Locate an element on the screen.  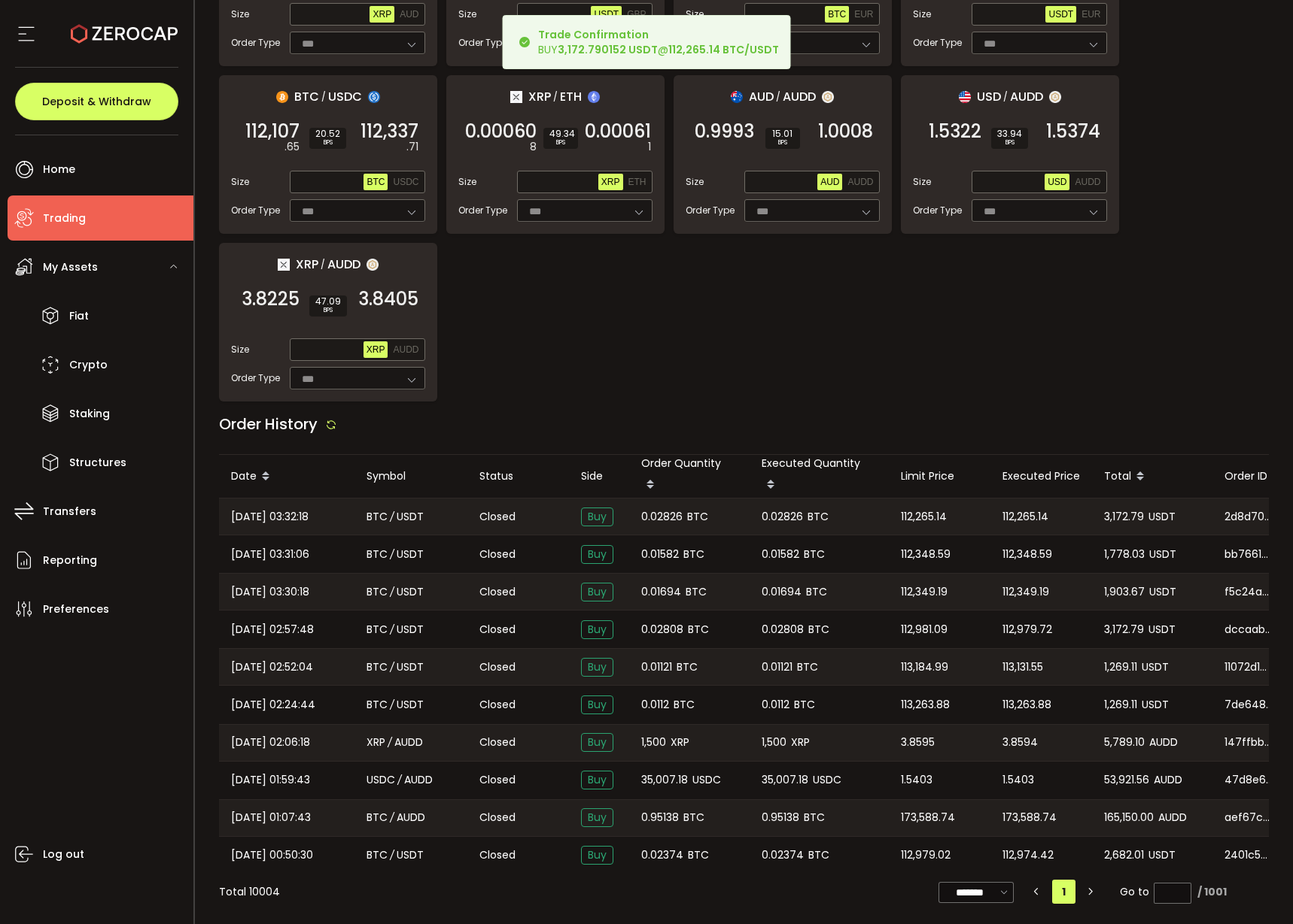
span: f5c24a97-c9cf-4866-9e82-74efb2b0410b is located at coordinates (1249, 592).